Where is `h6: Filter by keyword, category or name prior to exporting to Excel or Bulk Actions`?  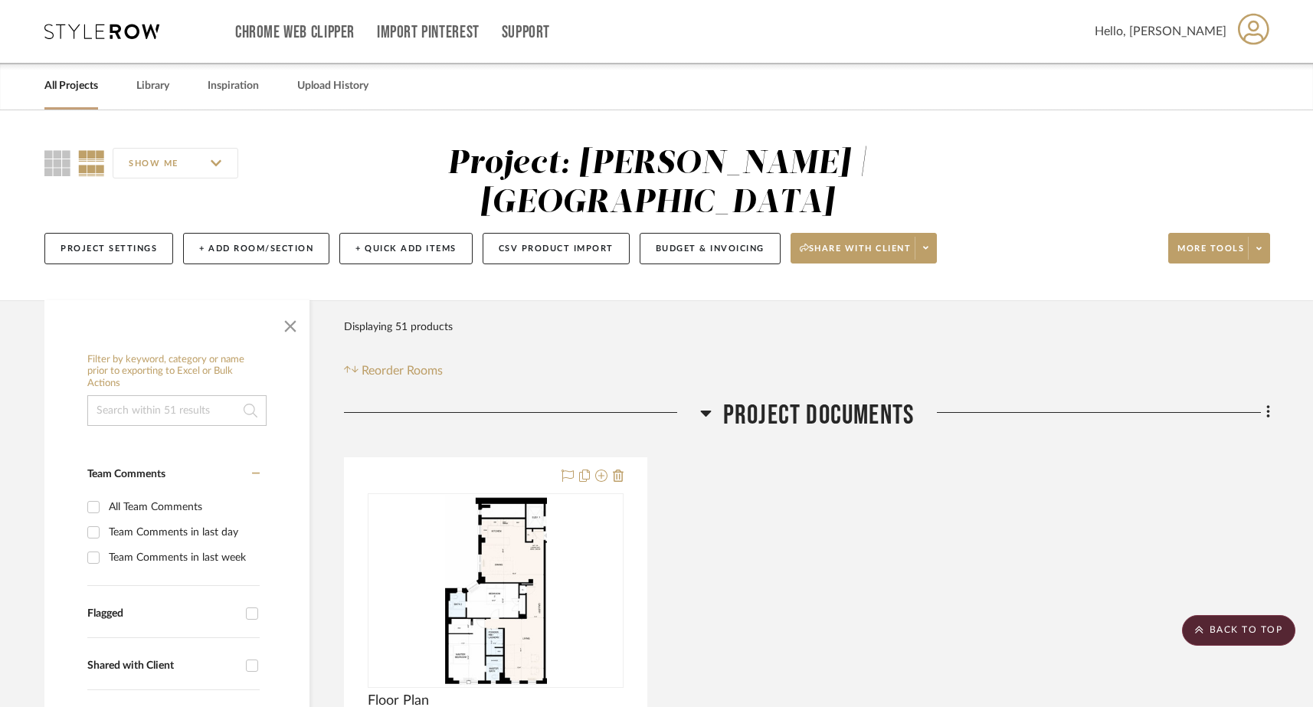
h6: Filter by keyword, category or name prior to exporting to Excel or Bulk Actions is located at coordinates (177, 372).